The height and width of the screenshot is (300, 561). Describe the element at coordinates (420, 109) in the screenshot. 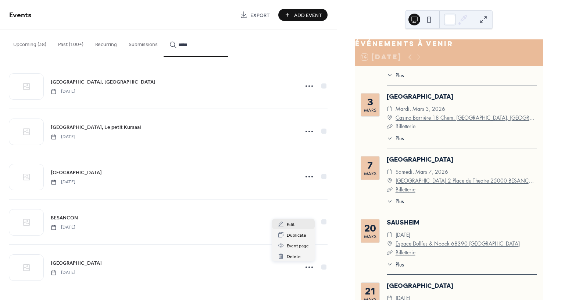

I see `span: mardi, mars 3, 2026` at that location.